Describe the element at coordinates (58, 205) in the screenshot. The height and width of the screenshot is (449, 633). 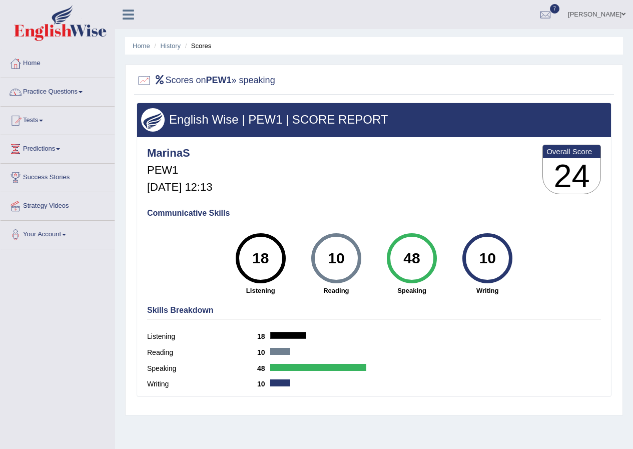
I see `a: Strategy Videos` at that location.